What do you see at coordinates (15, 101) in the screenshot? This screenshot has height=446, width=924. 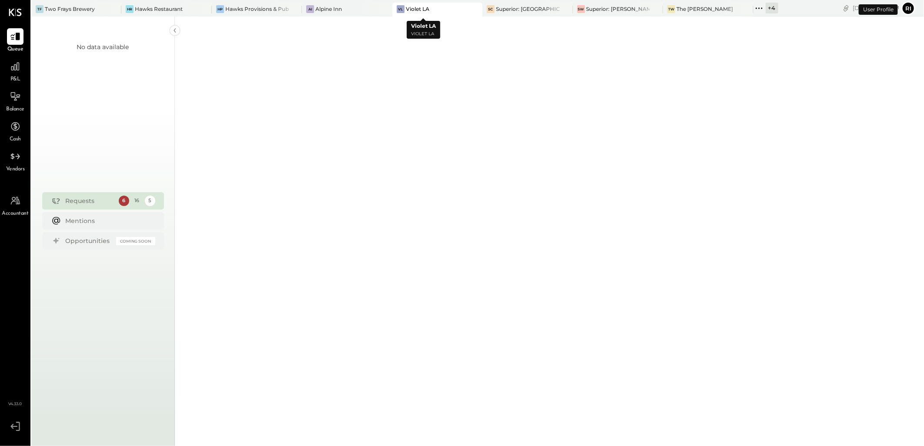 I see `a: Balance` at bounding box center [15, 101].